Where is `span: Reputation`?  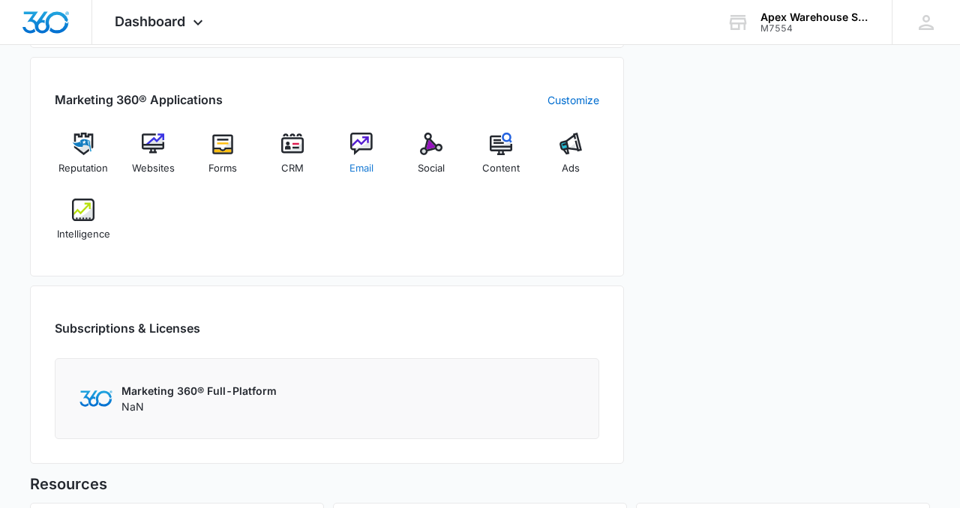 span: Reputation is located at coordinates (83, 169).